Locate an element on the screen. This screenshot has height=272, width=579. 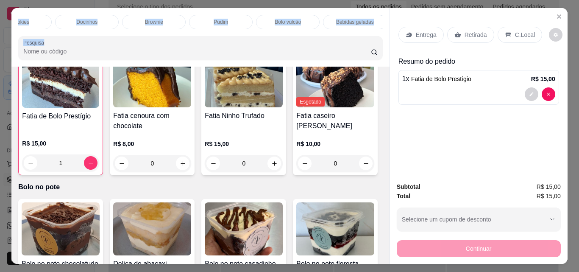
strong: Subtotal is located at coordinates (409, 187).